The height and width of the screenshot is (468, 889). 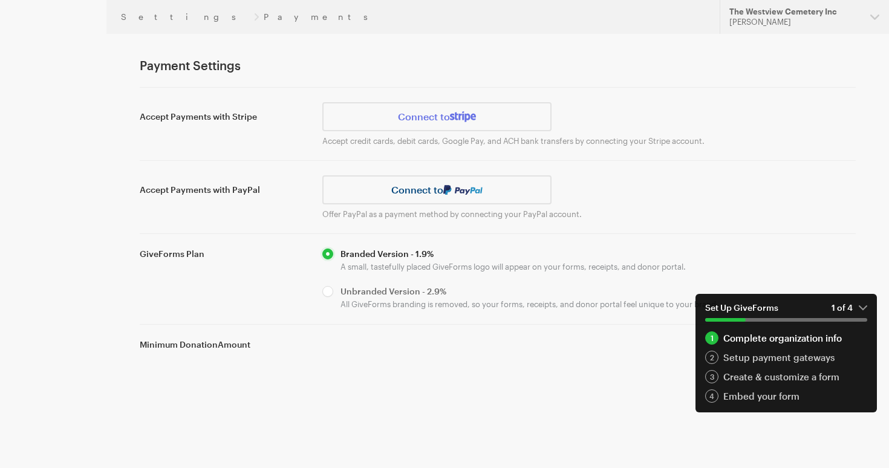 I want to click on a: Settings, so click(x=185, y=17).